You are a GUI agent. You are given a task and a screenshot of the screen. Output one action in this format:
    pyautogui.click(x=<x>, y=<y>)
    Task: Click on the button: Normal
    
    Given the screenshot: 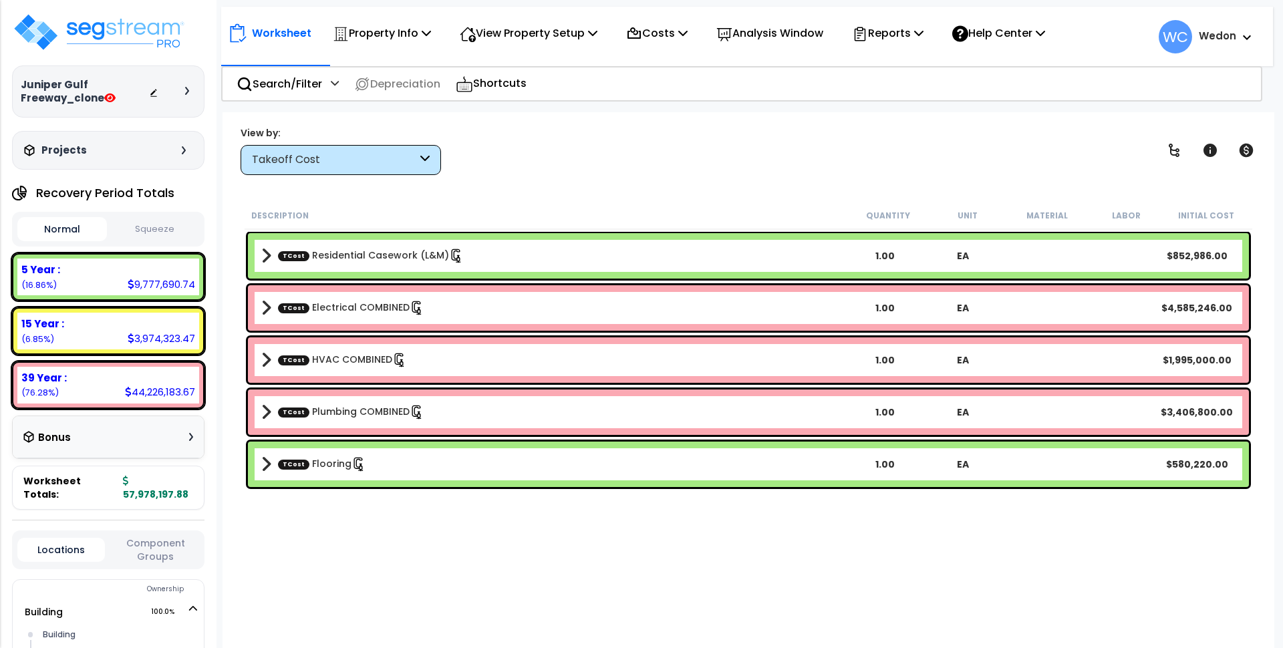 What is the action you would take?
    pyautogui.click(x=62, y=229)
    